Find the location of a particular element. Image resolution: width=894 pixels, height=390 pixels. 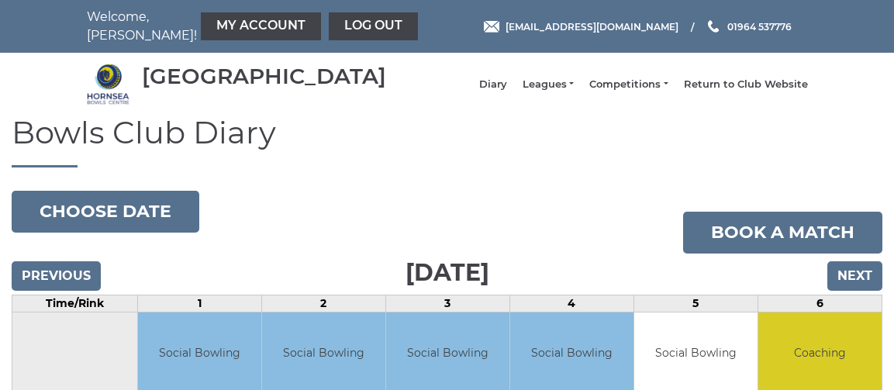

a: Competitions is located at coordinates (628, 85).